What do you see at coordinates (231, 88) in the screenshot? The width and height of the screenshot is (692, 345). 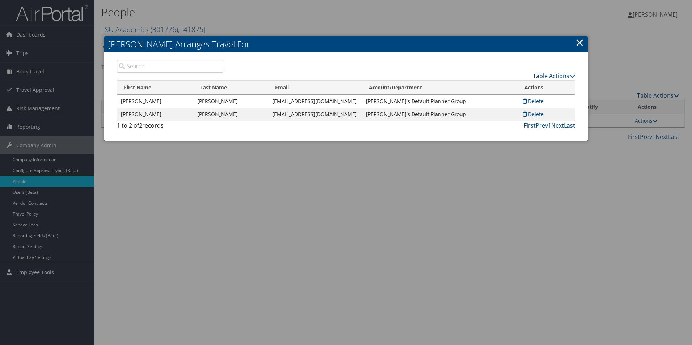 I see `th: Last Name: activate to sort column ascending` at bounding box center [231, 88].